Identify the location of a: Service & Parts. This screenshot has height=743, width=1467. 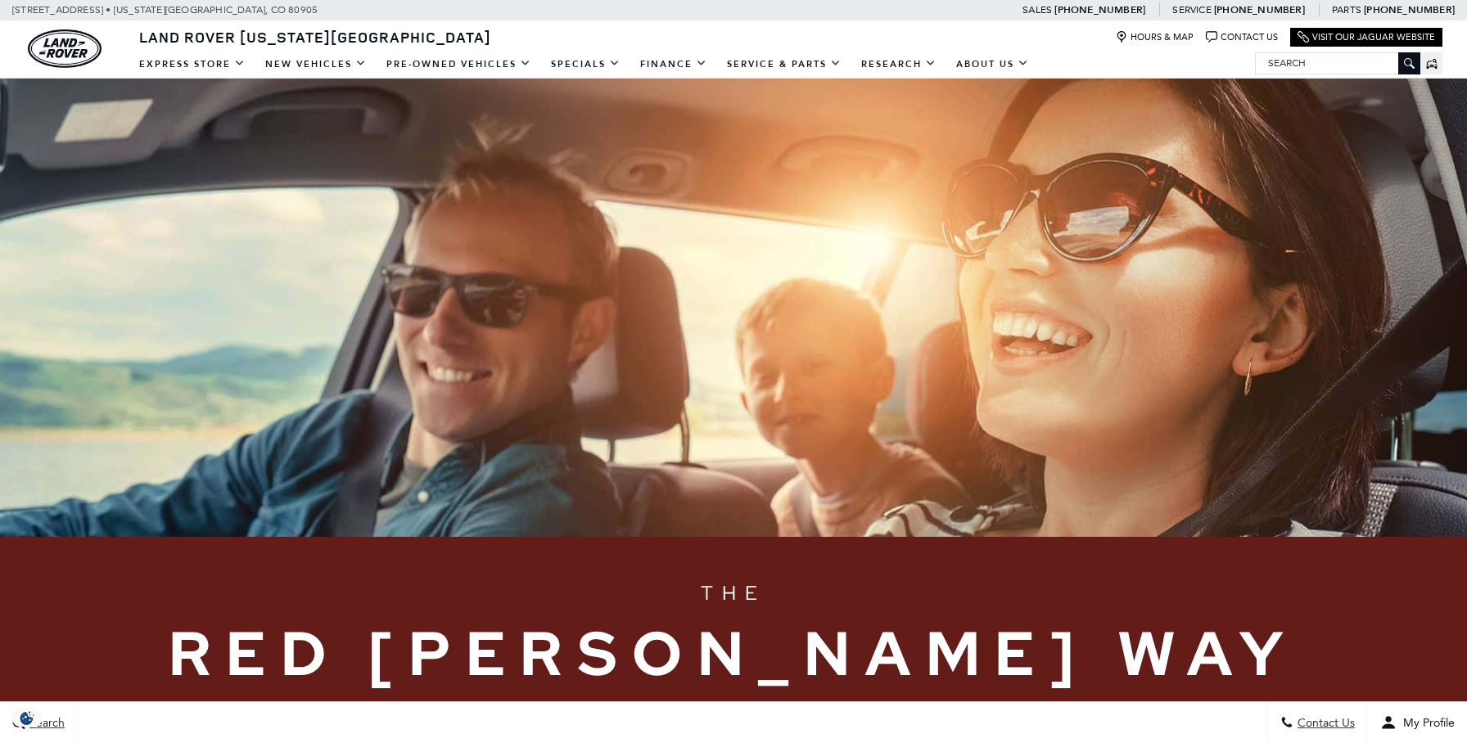
(784, 64).